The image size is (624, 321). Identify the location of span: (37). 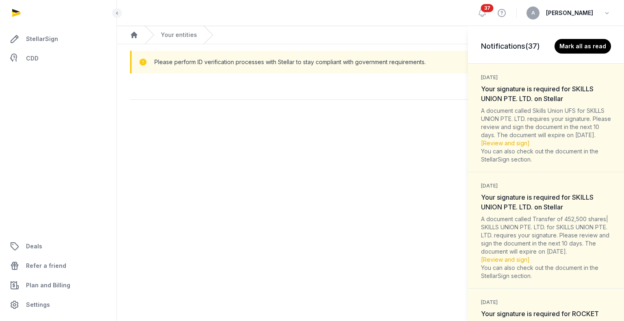
(533, 46).